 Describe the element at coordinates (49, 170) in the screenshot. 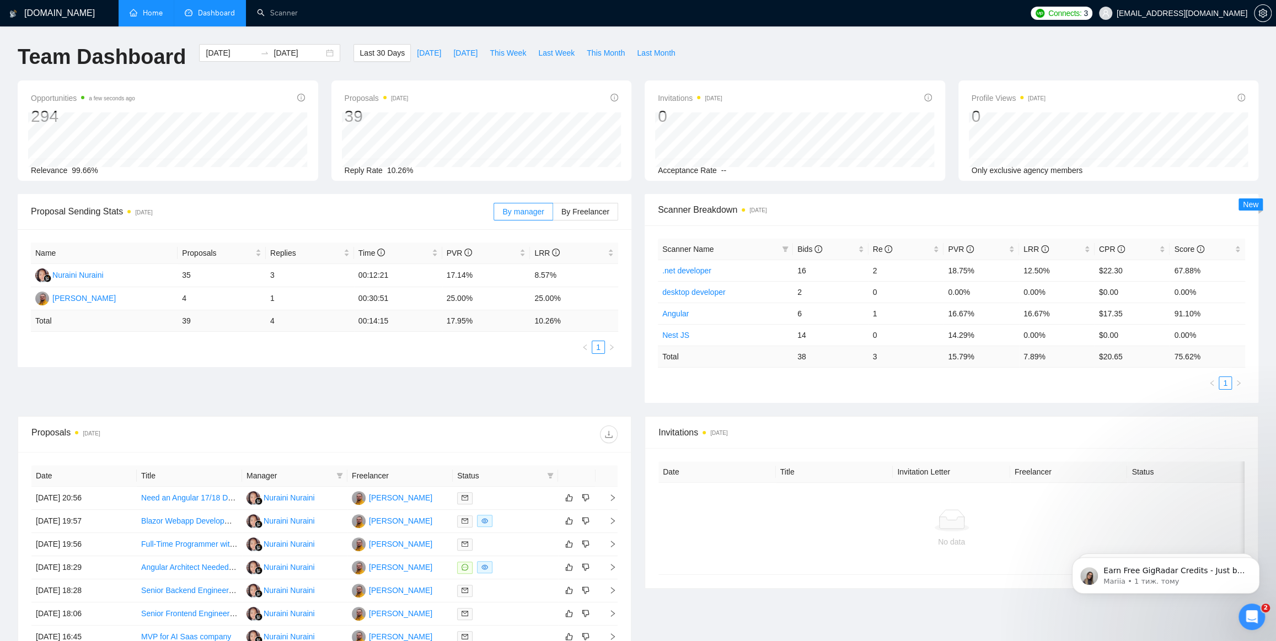

I see `span: Relevance` at that location.